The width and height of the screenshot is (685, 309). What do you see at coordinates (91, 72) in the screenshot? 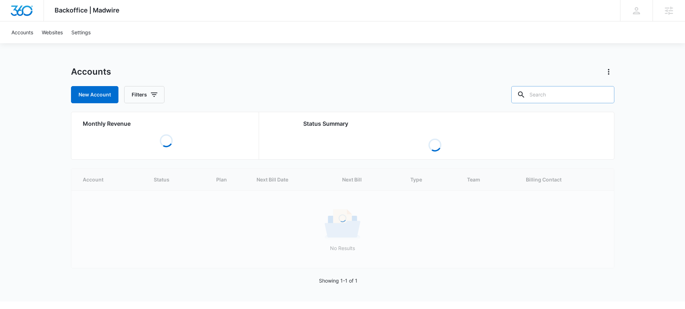
I see `h1: Accounts` at bounding box center [91, 72].